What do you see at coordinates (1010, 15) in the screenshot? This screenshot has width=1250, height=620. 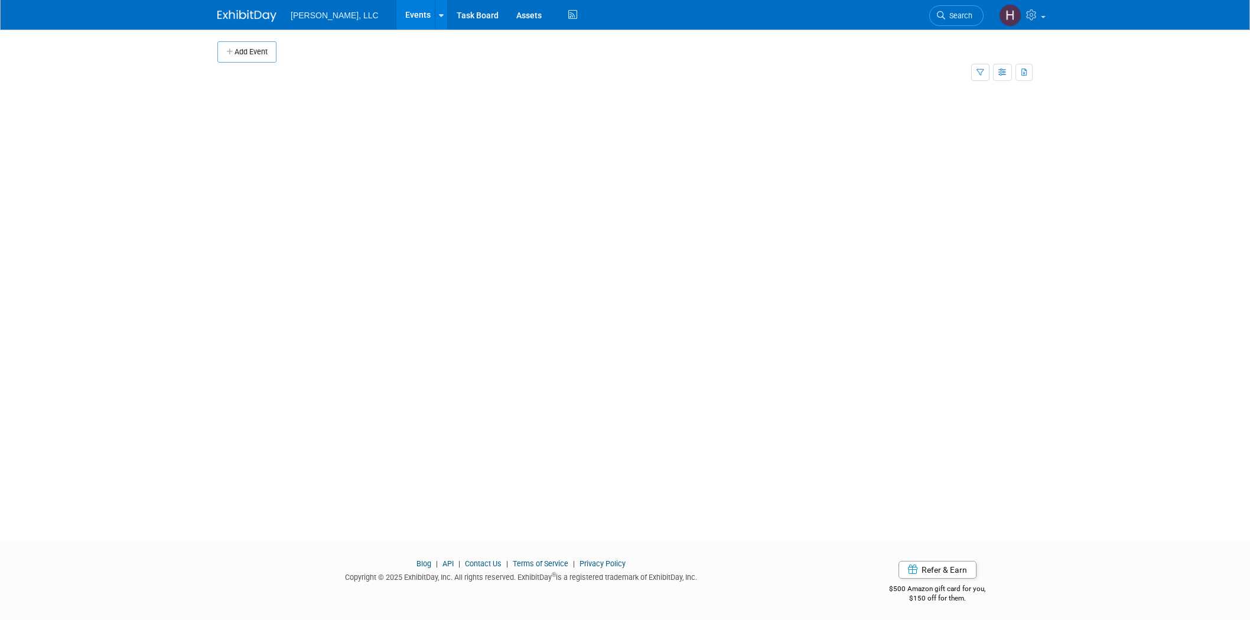 I see `img: Hannah Mulholland` at bounding box center [1010, 15].